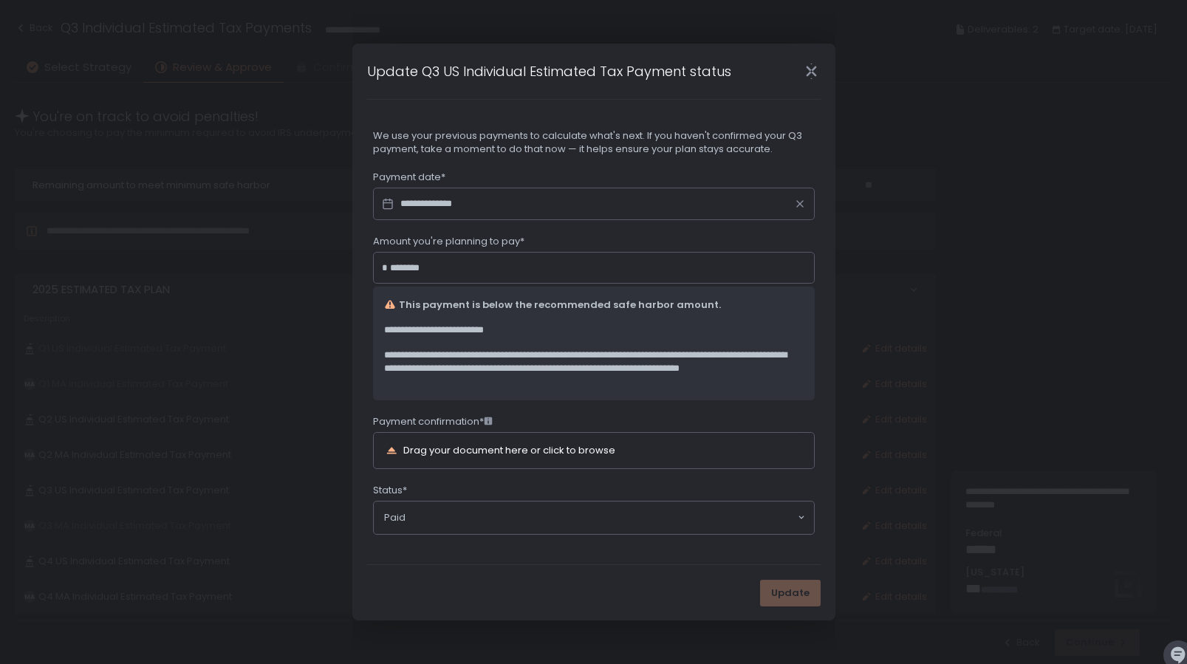 This screenshot has height=664, width=1187. What do you see at coordinates (594, 204) in the screenshot?
I see `input: Datepicker input` at bounding box center [594, 204].